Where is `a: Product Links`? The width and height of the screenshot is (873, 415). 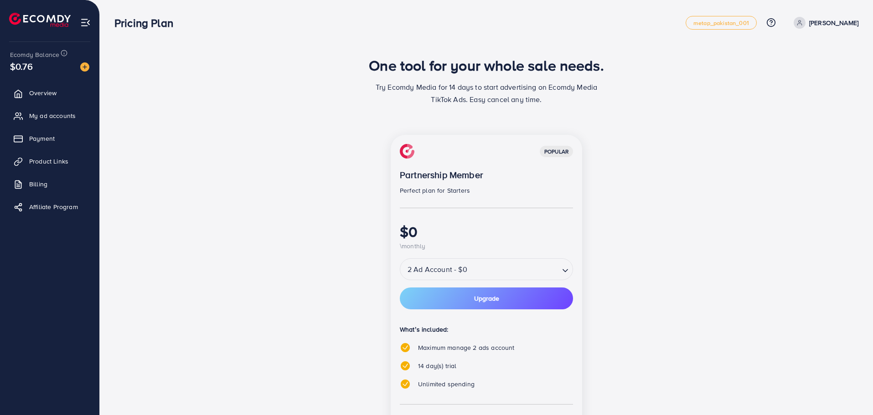
a: Product Links is located at coordinates (50, 161).